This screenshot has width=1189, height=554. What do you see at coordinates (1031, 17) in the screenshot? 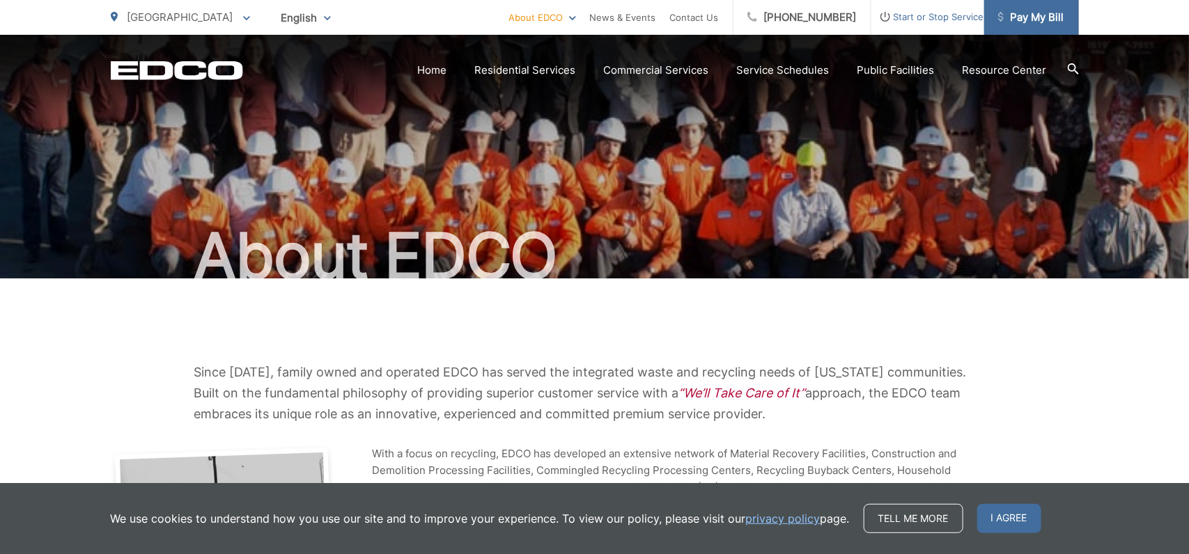
I see `span: Pay My Bill` at bounding box center [1031, 17].